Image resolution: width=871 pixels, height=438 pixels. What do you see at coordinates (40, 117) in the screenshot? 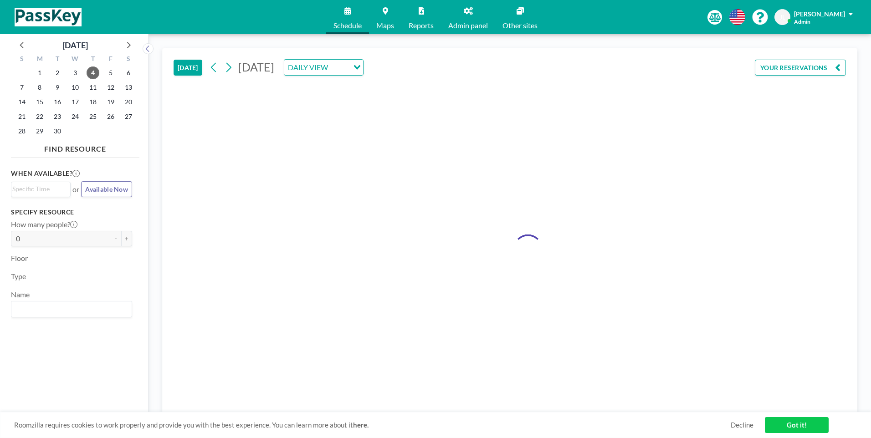
I see `span: Monday, September 22, 2025` at bounding box center [40, 117].